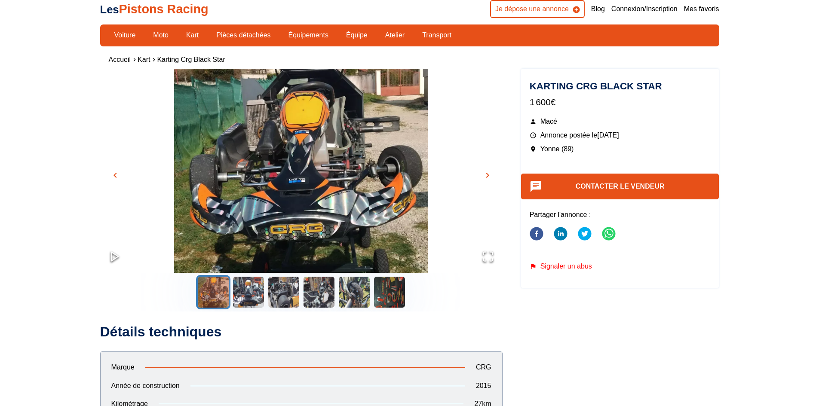 The width and height of the screenshot is (819, 406). I want to click on p: Partager l'annonce :, so click(620, 215).